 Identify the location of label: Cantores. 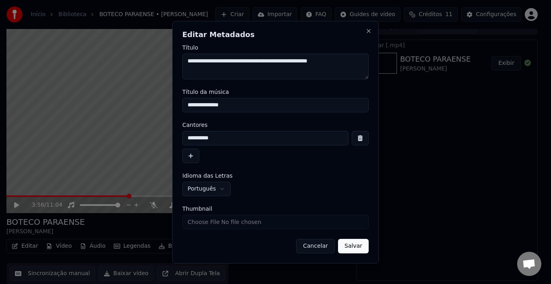
(275, 125).